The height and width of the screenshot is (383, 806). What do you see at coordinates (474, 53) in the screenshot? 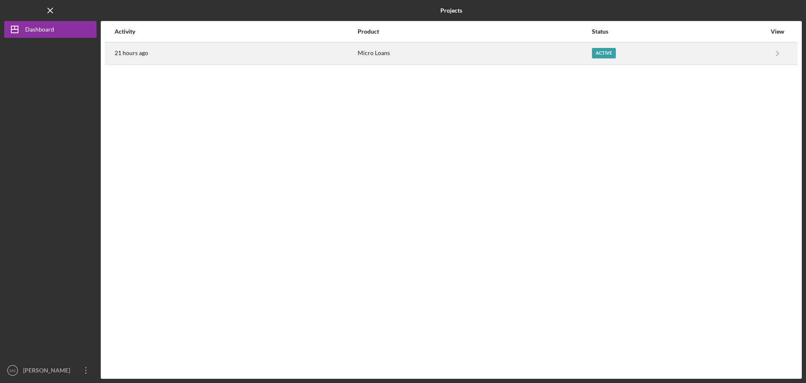
I see `div: Micro Loans` at bounding box center [474, 53].